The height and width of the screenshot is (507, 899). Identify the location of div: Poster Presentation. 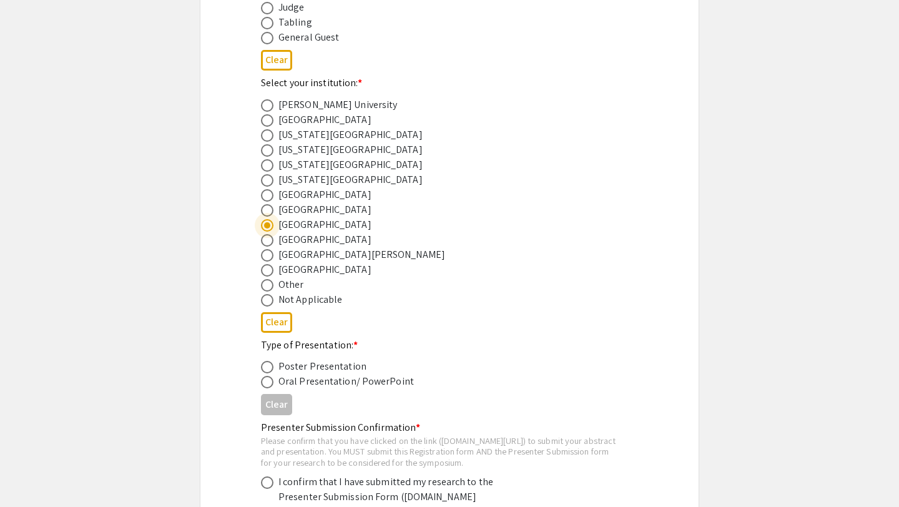
(322, 367).